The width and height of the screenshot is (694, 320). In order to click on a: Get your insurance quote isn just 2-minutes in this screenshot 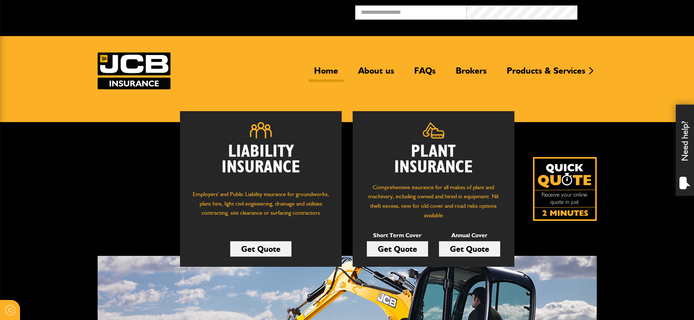, I will do `click(564, 189)`.